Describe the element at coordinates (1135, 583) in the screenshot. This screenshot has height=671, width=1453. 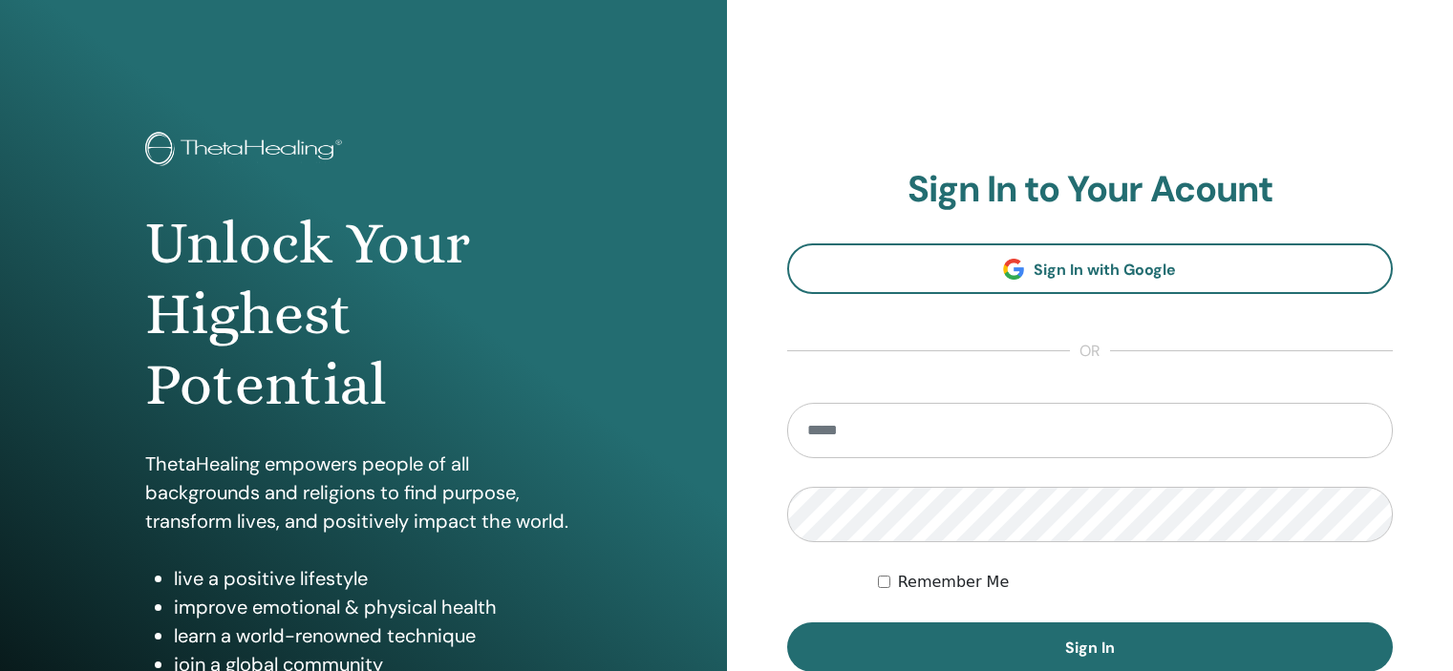
I see `div: Keep me authenticated indefinitely or until I manually logout` at that location.